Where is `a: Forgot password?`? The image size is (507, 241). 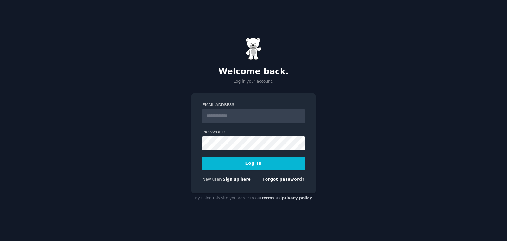 a: Forgot password? is located at coordinates (284, 179).